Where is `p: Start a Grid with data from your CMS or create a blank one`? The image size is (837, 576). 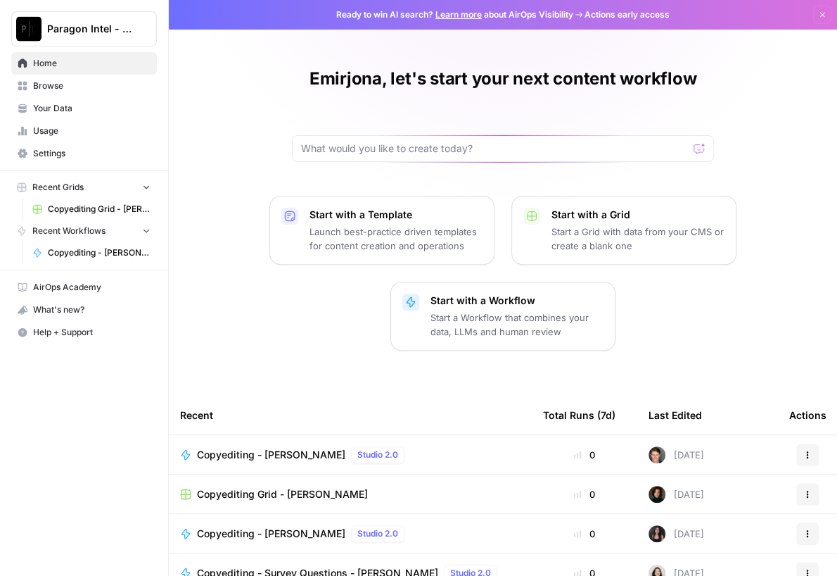
p: Start a Grid with data from your CMS or create a blank one is located at coordinates (638, 239).